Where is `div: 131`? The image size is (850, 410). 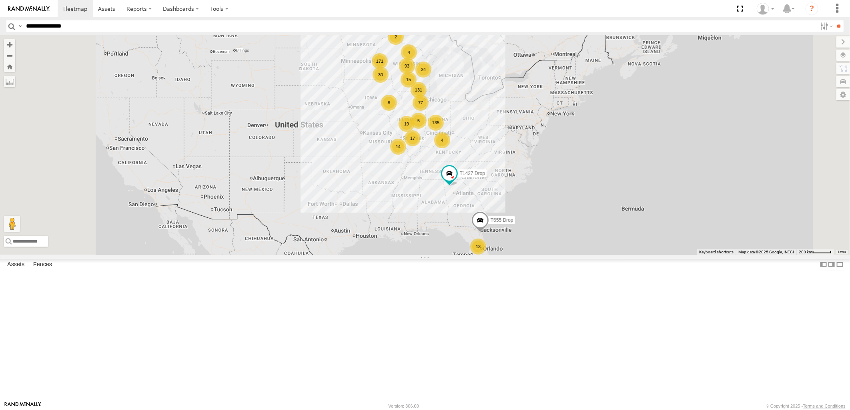
div: 131 is located at coordinates (418, 90).